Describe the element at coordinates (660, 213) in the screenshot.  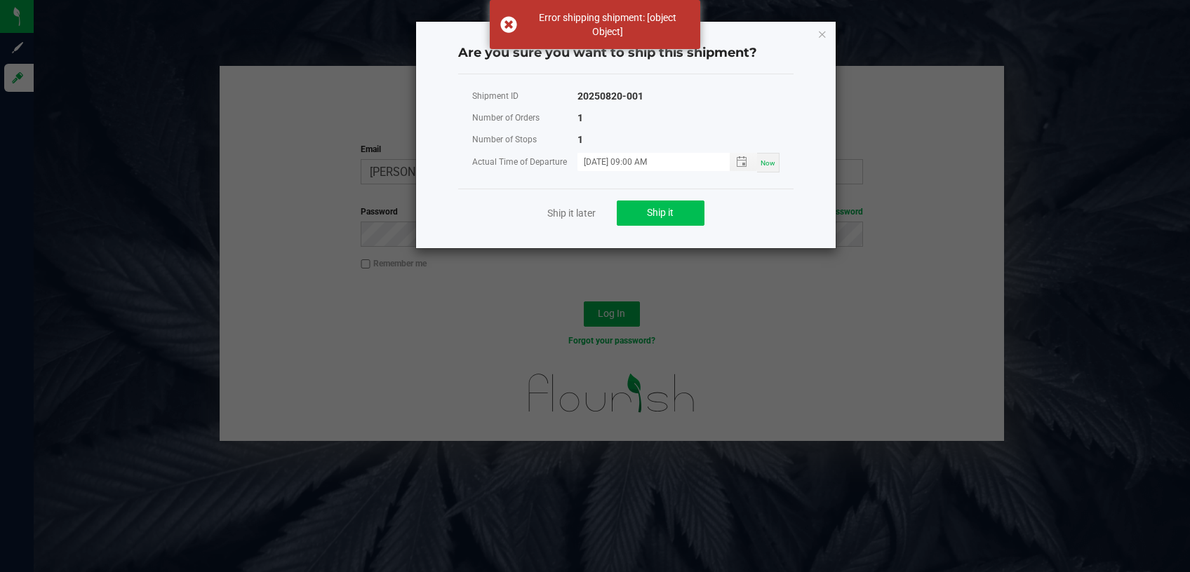
I see `span: Ship it` at that location.